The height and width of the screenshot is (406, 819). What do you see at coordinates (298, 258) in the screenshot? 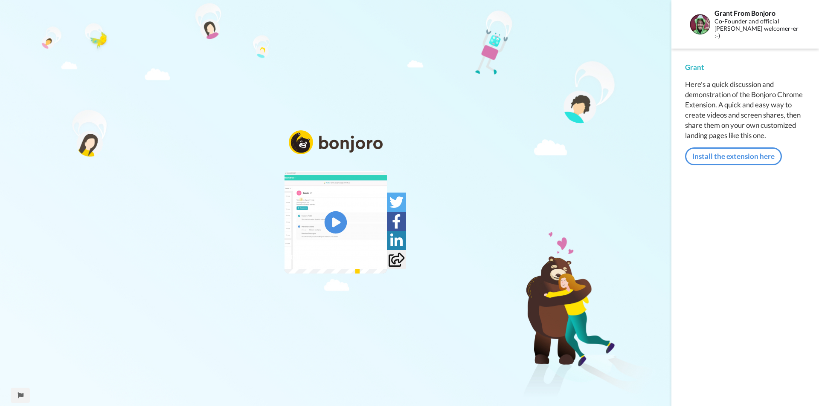
I see `span: 0:00` at bounding box center [298, 258].